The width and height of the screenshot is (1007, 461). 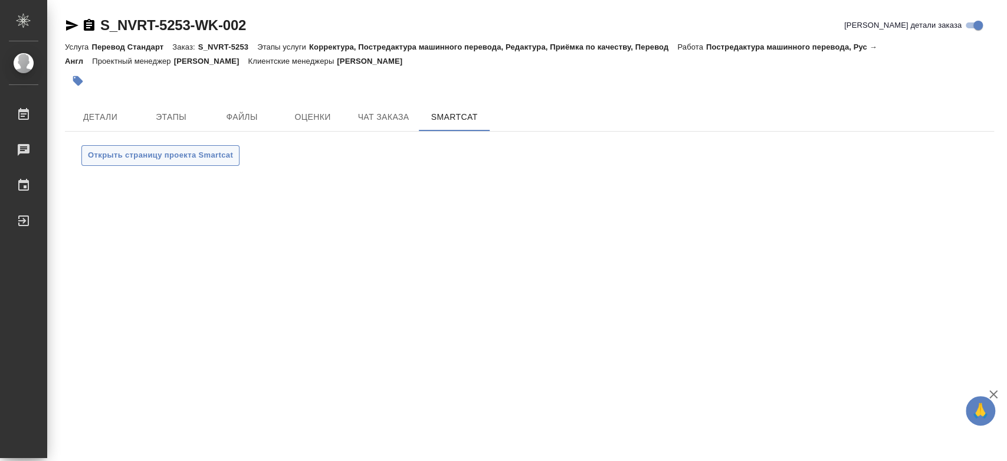 I want to click on span: Файлы, so click(x=242, y=117).